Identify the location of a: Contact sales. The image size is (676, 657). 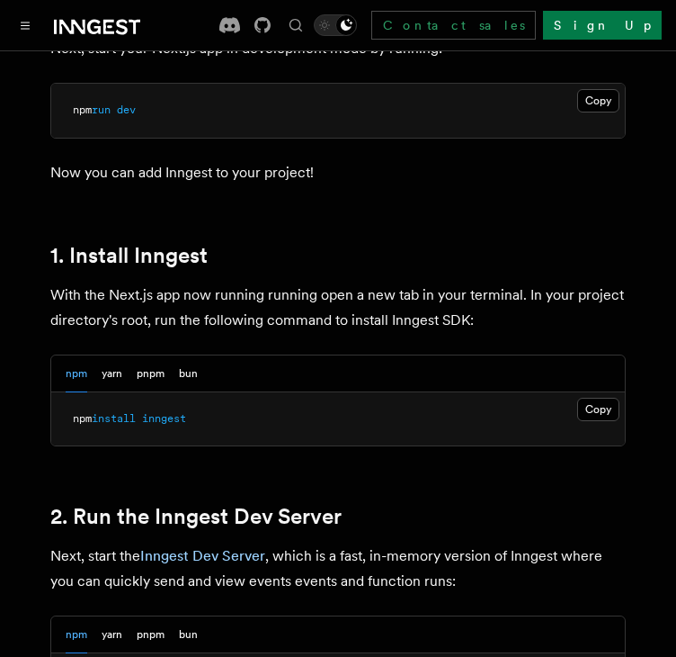
(453, 25).